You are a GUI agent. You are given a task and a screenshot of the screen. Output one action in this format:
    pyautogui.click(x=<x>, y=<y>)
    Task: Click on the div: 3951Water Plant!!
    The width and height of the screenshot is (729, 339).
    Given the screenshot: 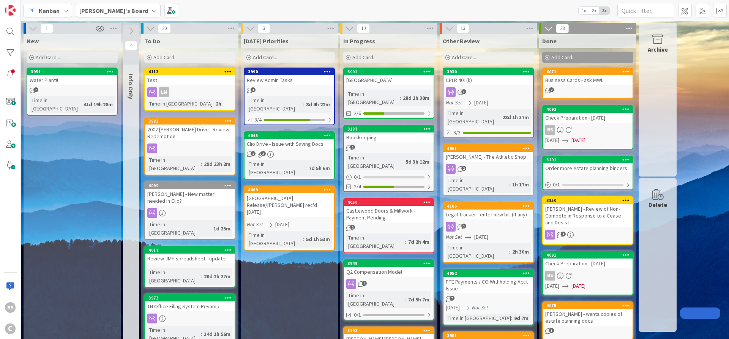 What is the action you would take?
    pyautogui.click(x=72, y=77)
    